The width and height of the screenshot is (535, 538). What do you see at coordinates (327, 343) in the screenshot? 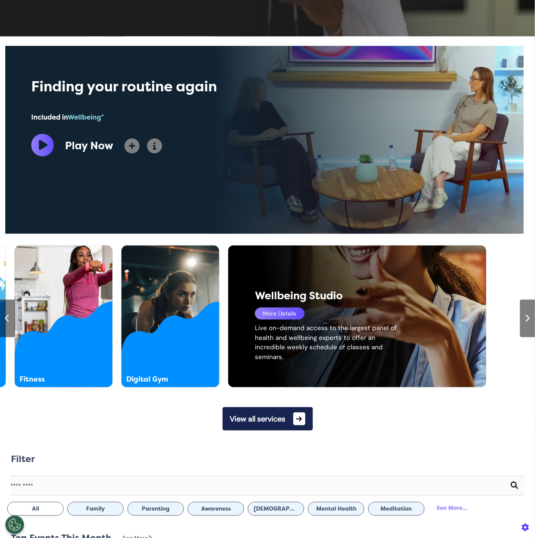
I see `div: Live on-demand access to the largest panel of health and wellbeing experts to offer an incredible...` at bounding box center [327, 343].